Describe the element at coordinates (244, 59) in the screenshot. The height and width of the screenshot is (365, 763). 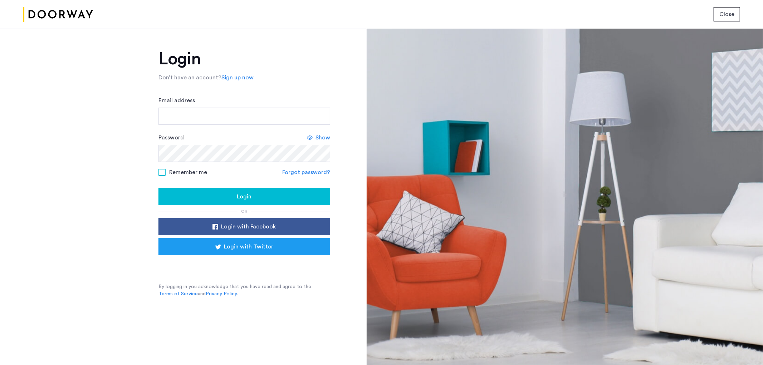
I see `h1: Login` at that location.